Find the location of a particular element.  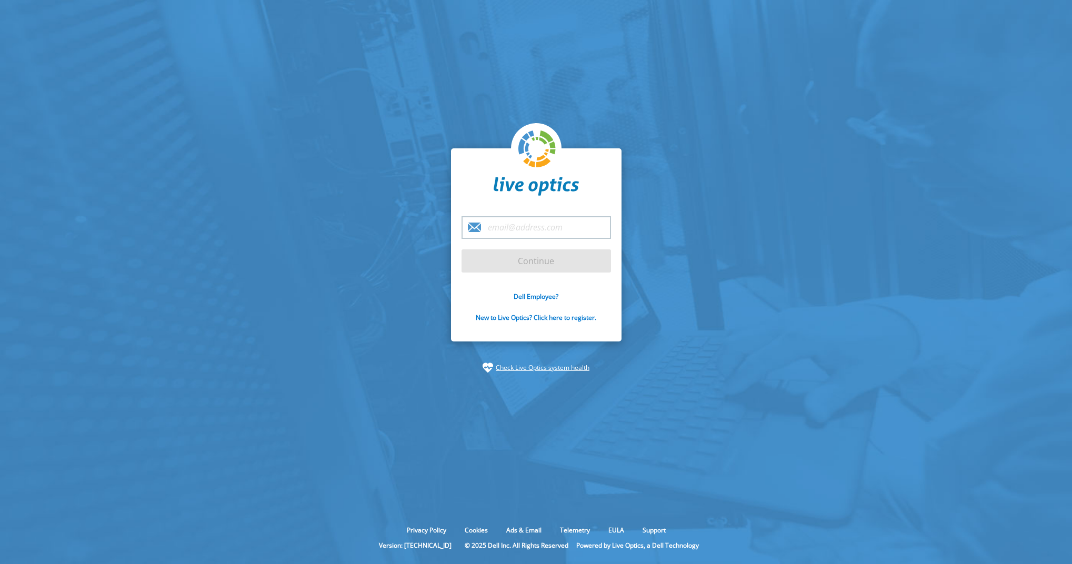

a: Cookies is located at coordinates (476, 530).